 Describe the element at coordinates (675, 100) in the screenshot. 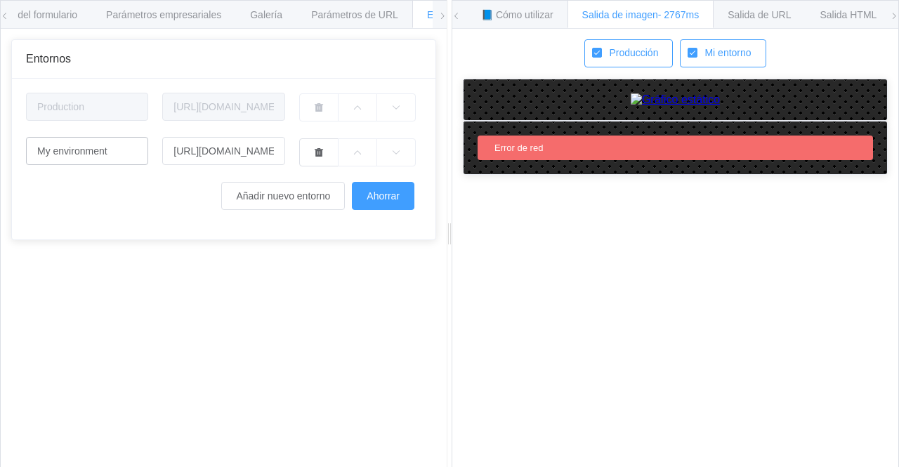

I see `a: Gráfico estático` at that location.